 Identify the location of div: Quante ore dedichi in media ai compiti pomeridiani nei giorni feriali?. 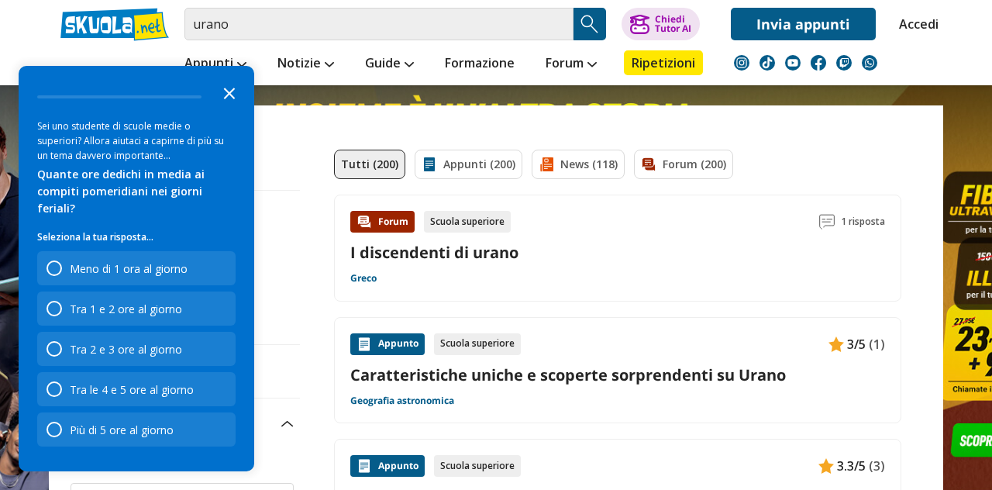
(136, 191).